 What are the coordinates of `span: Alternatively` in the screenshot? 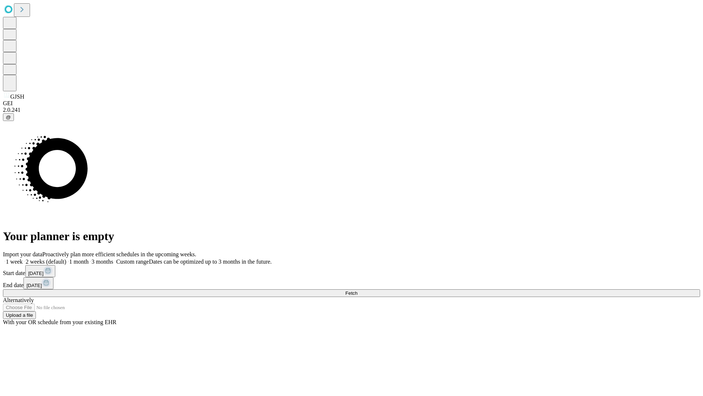 It's located at (18, 300).